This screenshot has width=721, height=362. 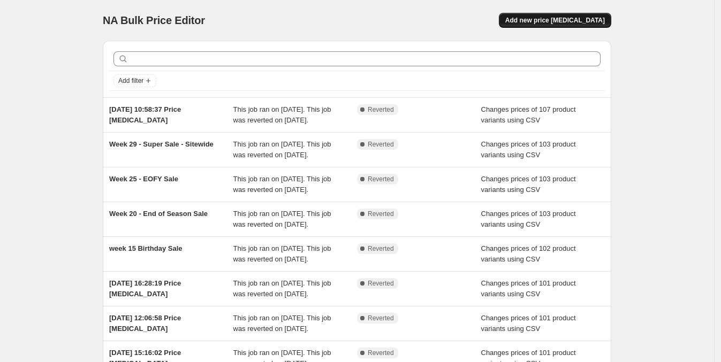 I want to click on span: Week 25 - EOFY Sale, so click(x=143, y=179).